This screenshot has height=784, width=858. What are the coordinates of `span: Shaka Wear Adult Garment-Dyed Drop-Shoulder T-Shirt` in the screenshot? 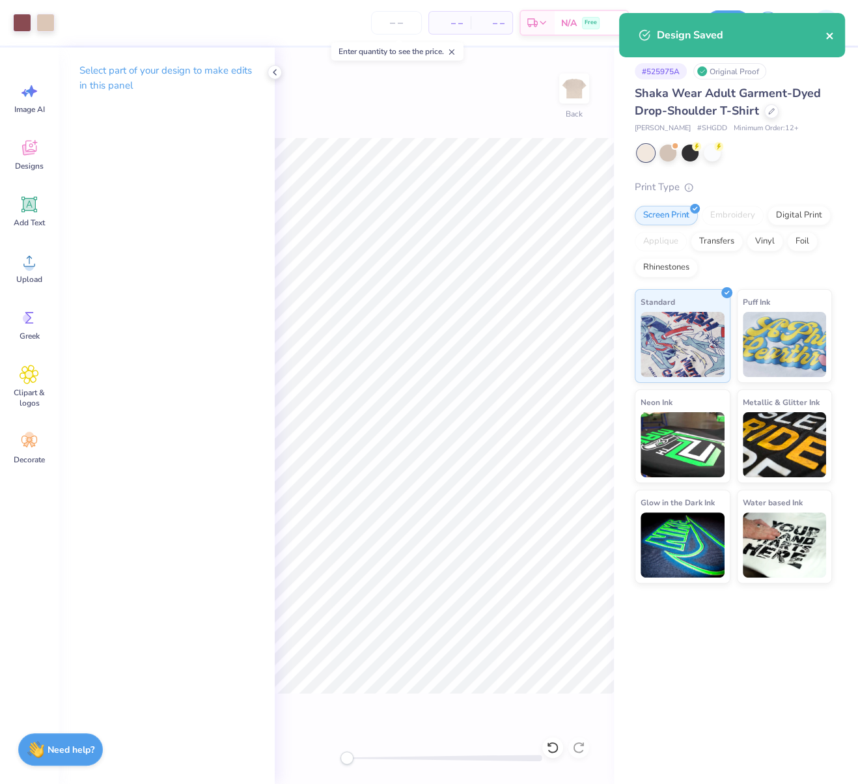 It's located at (728, 102).